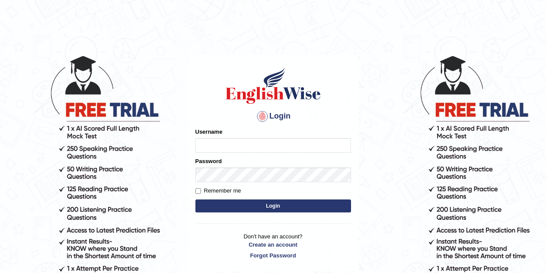 This screenshot has width=546, height=273. Describe the element at coordinates (273, 206) in the screenshot. I see `button: Login` at that location.